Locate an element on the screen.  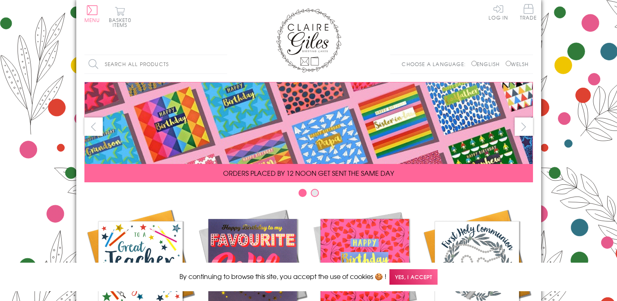
a: Trade is located at coordinates (529, 13).